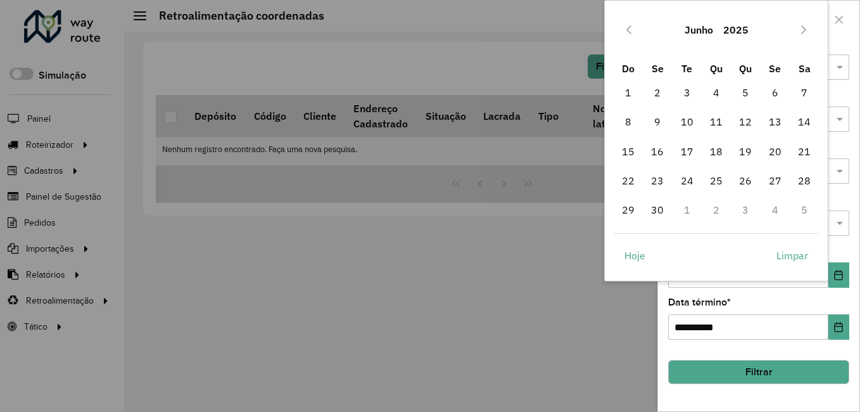 Image resolution: width=860 pixels, height=412 pixels. Describe the element at coordinates (804, 151) in the screenshot. I see `td: 21` at that location.